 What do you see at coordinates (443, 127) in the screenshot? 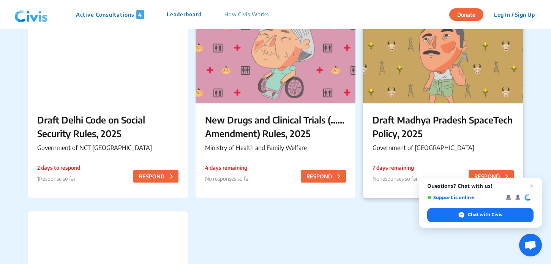
I see `p: Draft Madhya Pradesh SpaceTech Policy, 2025` at bounding box center [443, 127].